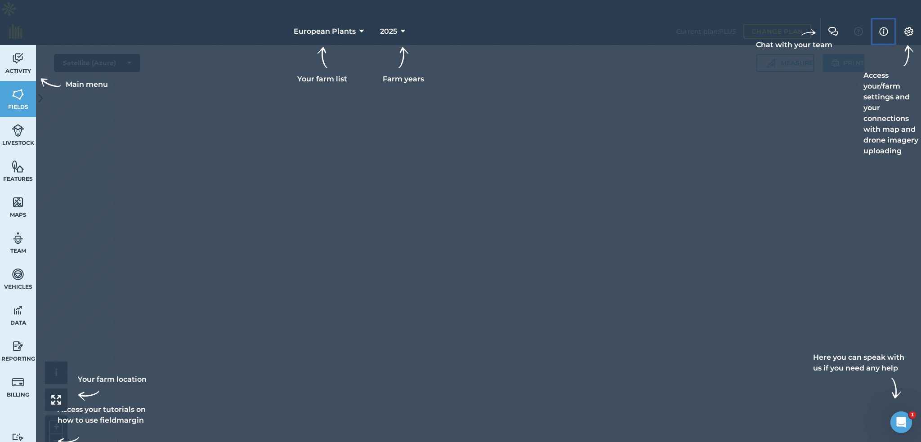 This screenshot has width=921, height=442. Describe the element at coordinates (392, 31) in the screenshot. I see `button: 2025` at that location.